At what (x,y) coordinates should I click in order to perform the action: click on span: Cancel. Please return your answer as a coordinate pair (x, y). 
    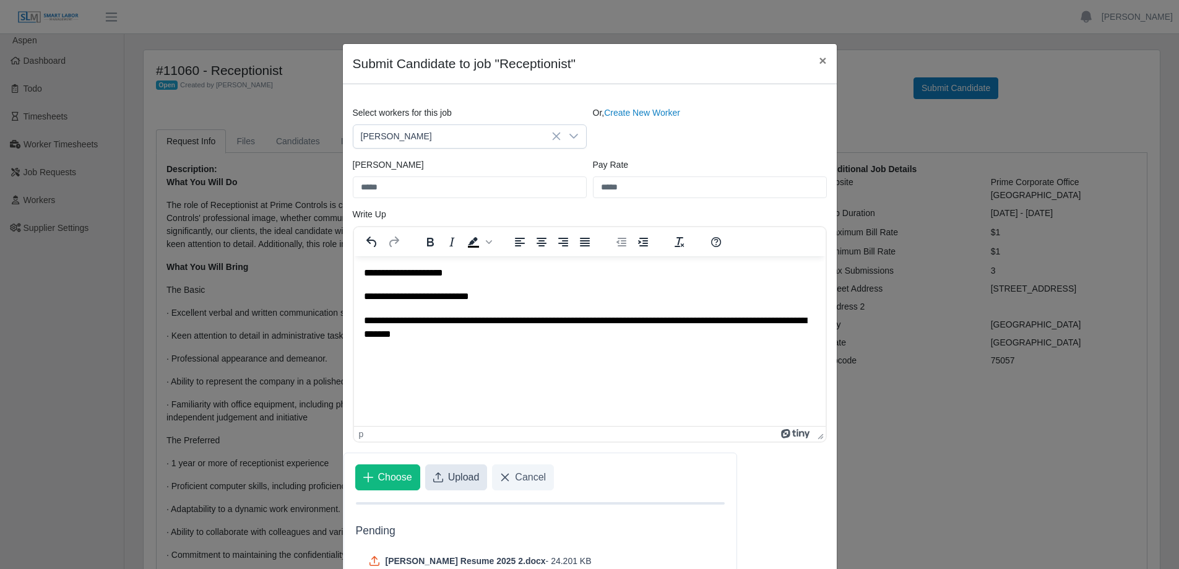
    Looking at the image, I should click on (531, 477).